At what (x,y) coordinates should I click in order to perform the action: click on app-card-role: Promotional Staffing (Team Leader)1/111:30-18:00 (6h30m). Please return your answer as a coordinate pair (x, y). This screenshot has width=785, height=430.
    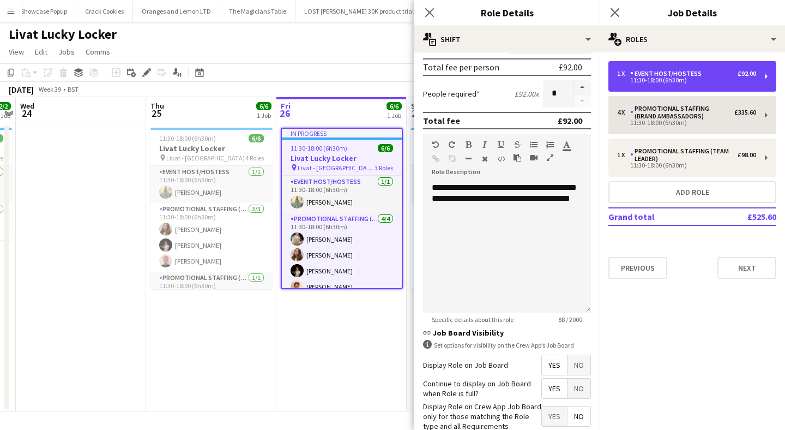
    Looking at the image, I should click on (212, 290).